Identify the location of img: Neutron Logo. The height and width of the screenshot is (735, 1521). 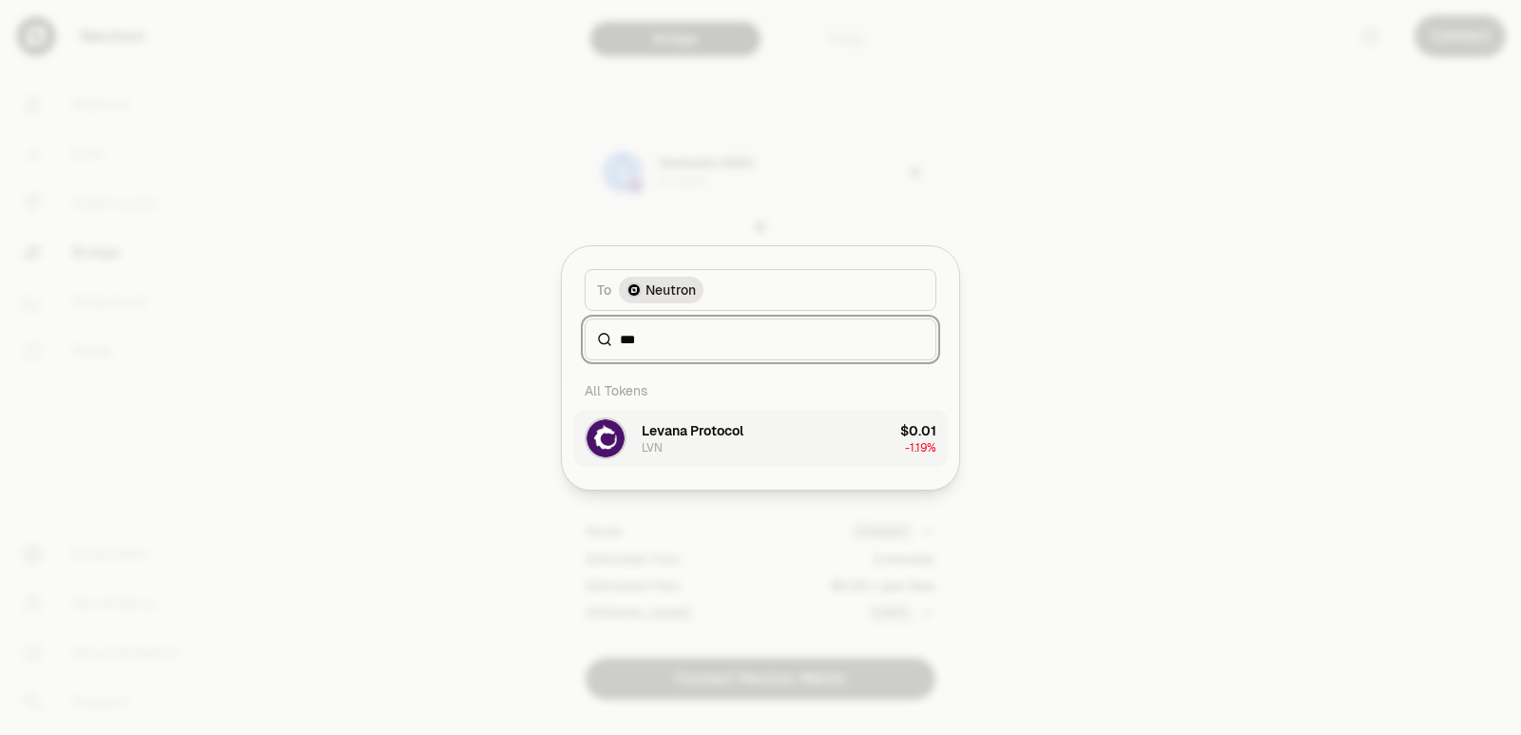
(634, 290).